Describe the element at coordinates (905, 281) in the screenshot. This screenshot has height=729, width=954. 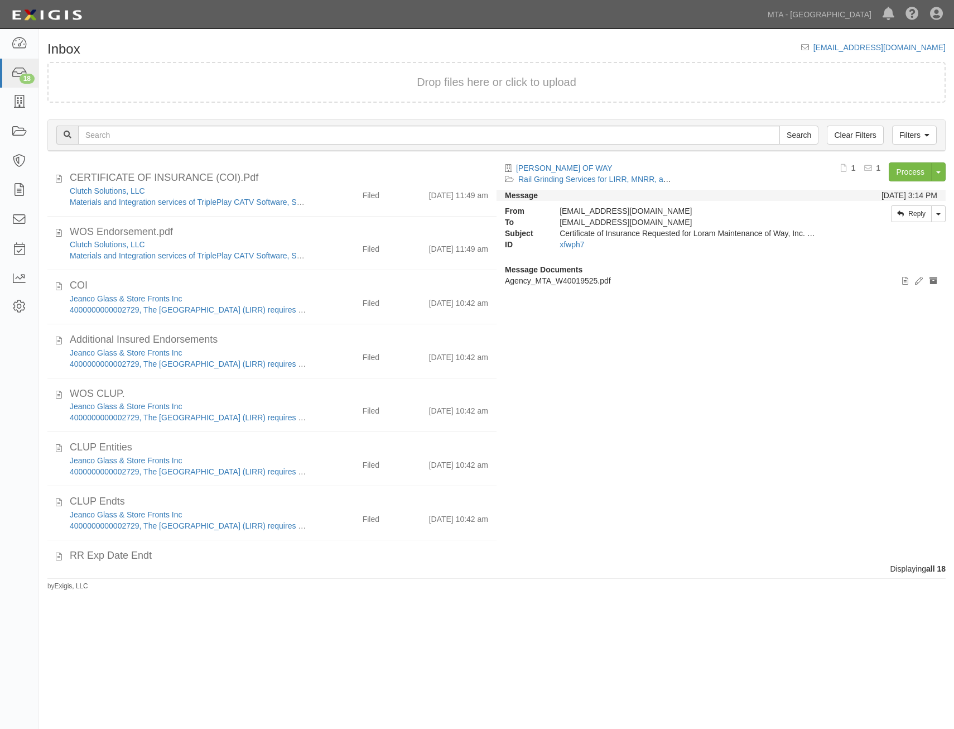
I see `i: View` at that location.